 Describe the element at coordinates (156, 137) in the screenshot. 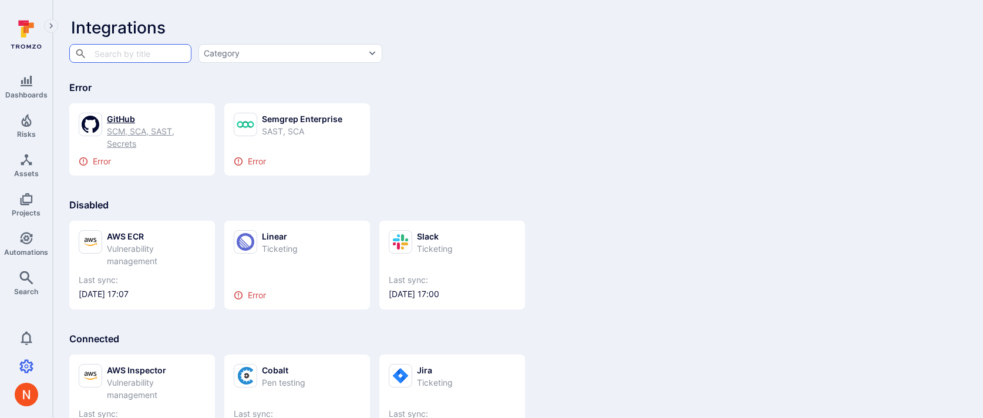

I see `div: SCM, SCA, SAST, Secrets` at that location.